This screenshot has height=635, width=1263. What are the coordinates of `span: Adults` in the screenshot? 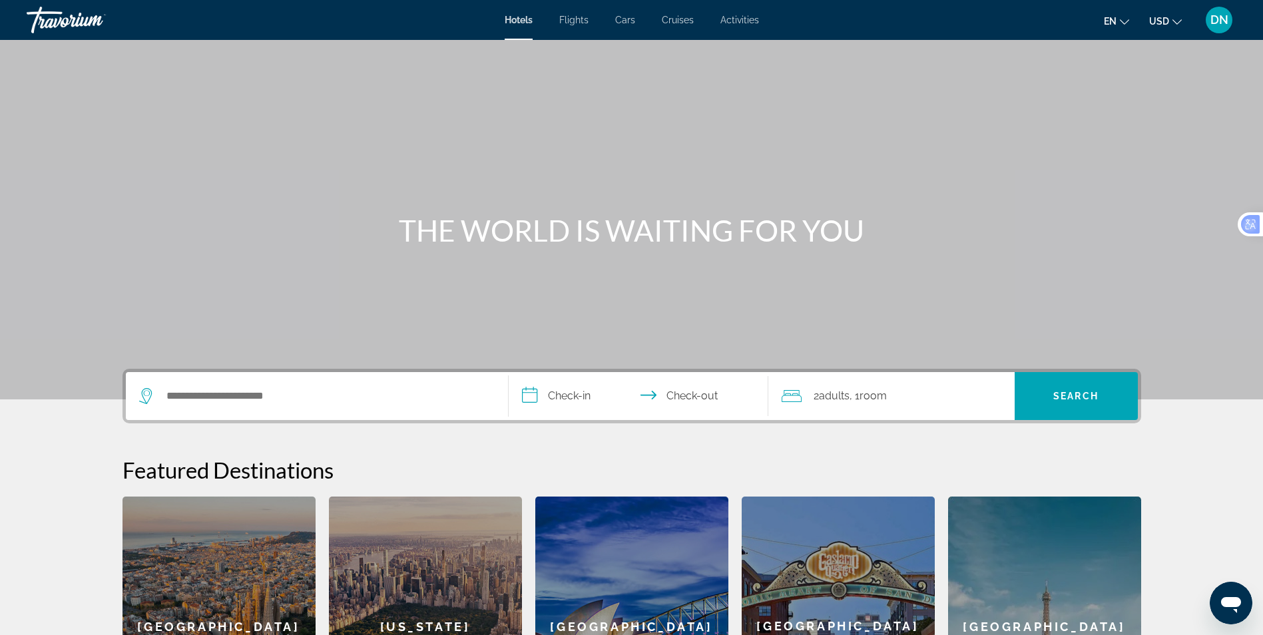 It's located at (835, 396).